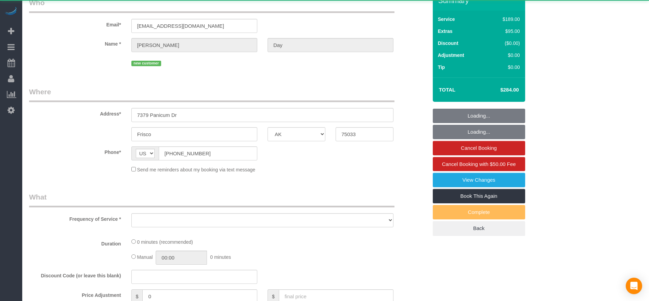  What do you see at coordinates (146, 63) in the screenshot?
I see `span: new customer` at bounding box center [146, 63].